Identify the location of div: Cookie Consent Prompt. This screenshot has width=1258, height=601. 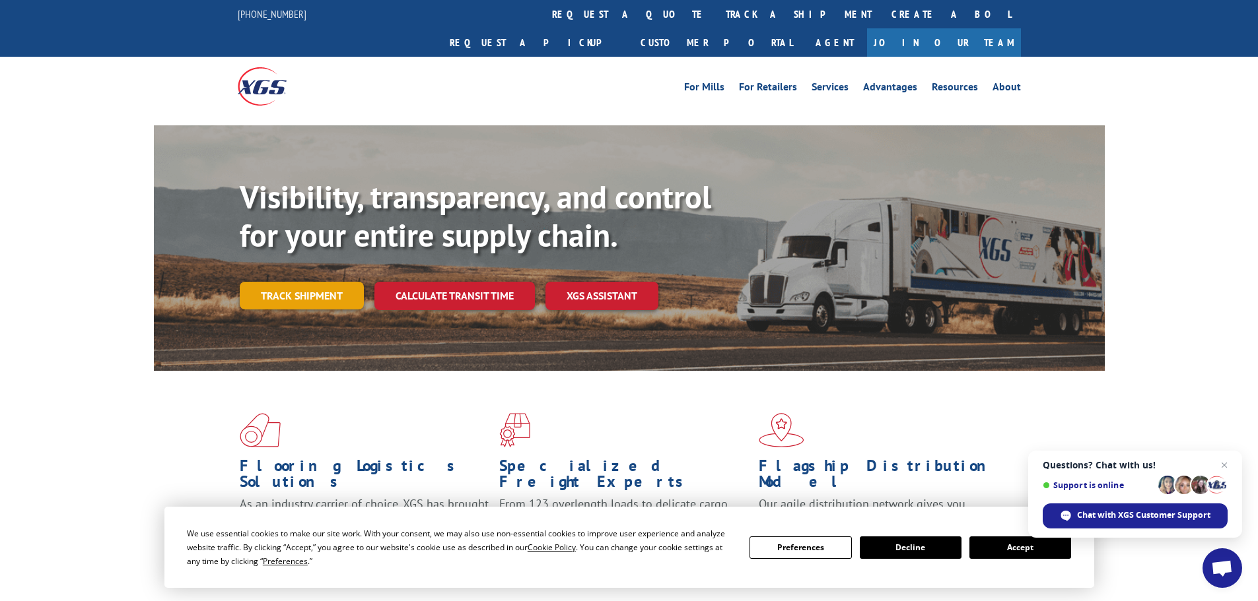
(629, 547).